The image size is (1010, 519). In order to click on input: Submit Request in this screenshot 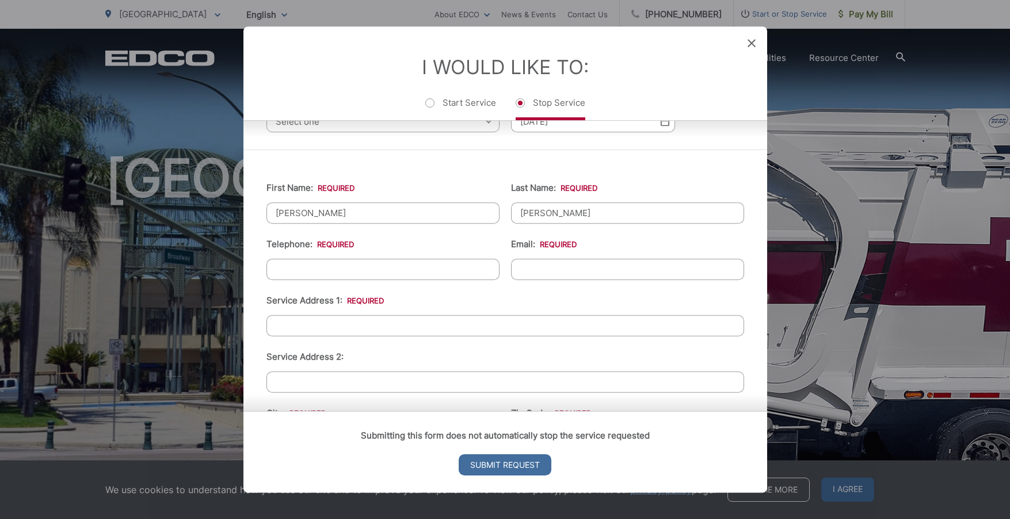, I will do `click(505, 465)`.